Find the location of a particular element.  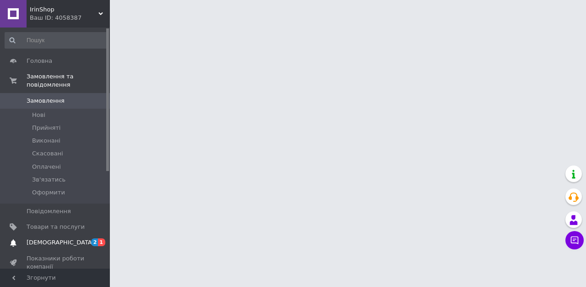

span: Замовлення is located at coordinates (45, 101).